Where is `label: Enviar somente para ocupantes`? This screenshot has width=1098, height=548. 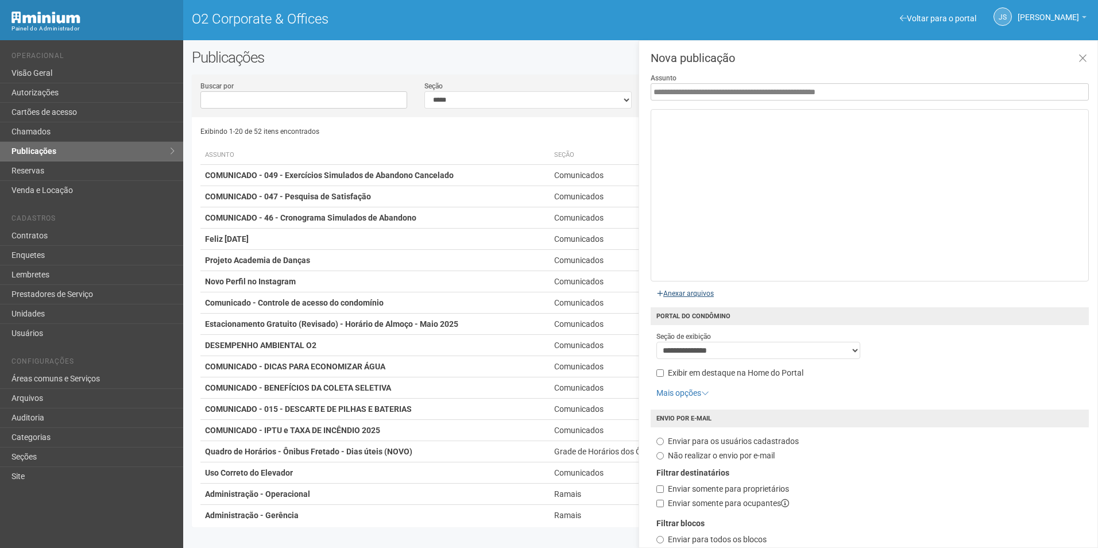 label: Enviar somente para ocupantes is located at coordinates (723, 504).